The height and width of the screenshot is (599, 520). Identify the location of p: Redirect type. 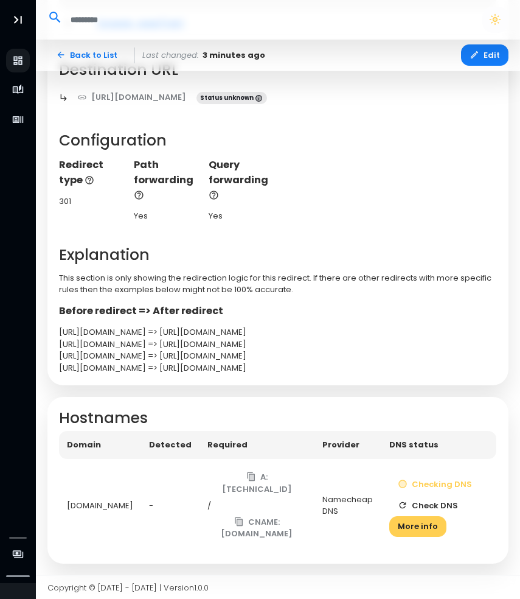
(91, 172).